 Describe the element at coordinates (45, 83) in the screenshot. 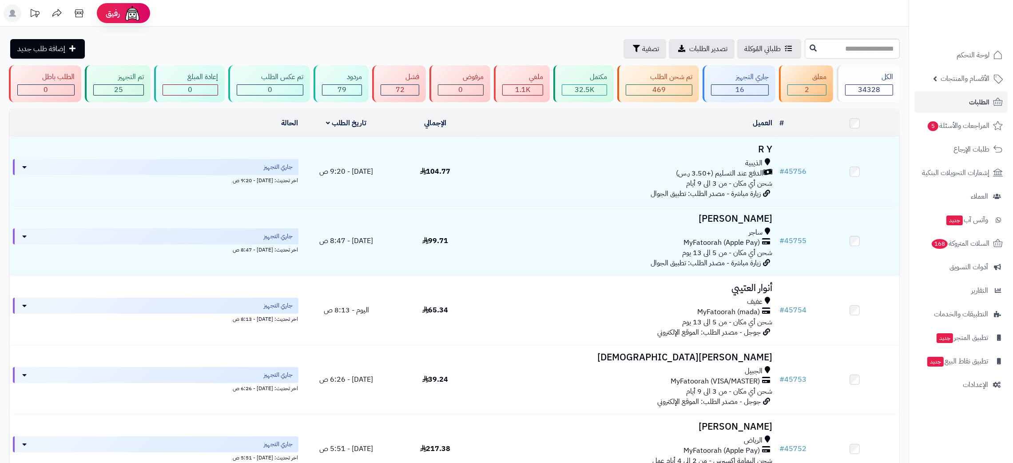

I see `a: الطلب باطل 0` at that location.